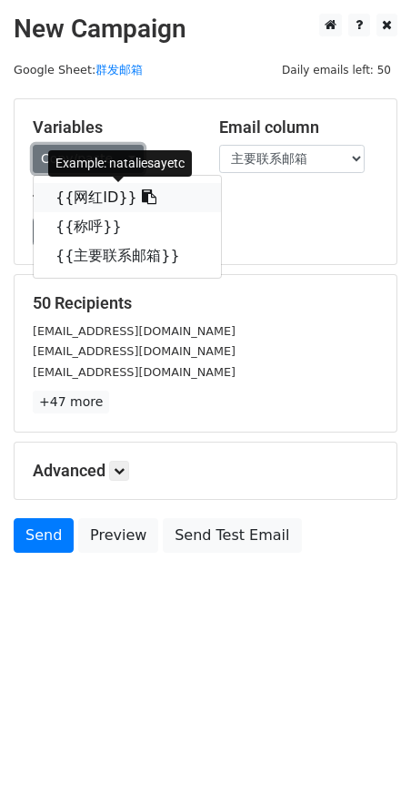 This screenshot has width=411, height=785. What do you see at coordinates (232, 535) in the screenshot?
I see `a: Send Test Email` at bounding box center [232, 535].